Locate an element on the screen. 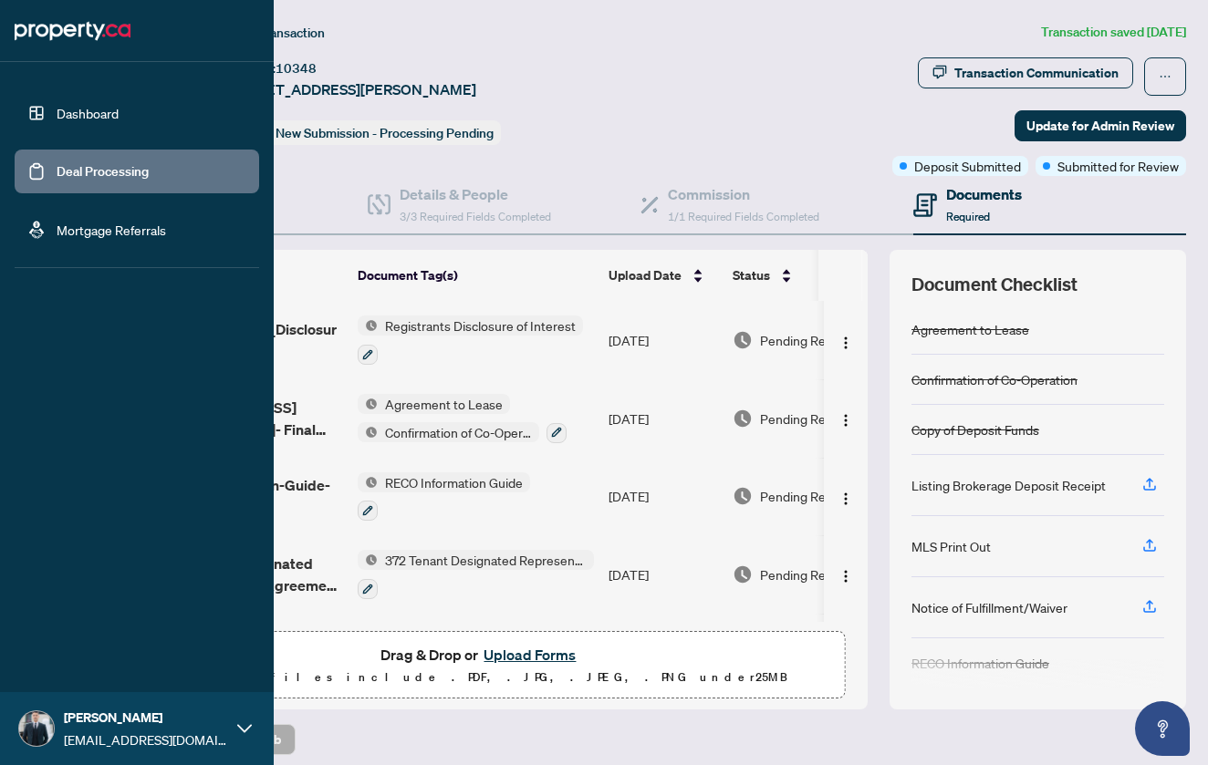 The width and height of the screenshot is (1208, 765). p: Supported files include .PDF, .JPG, .JPEG, .PNG under 25 MB is located at coordinates (481, 678).